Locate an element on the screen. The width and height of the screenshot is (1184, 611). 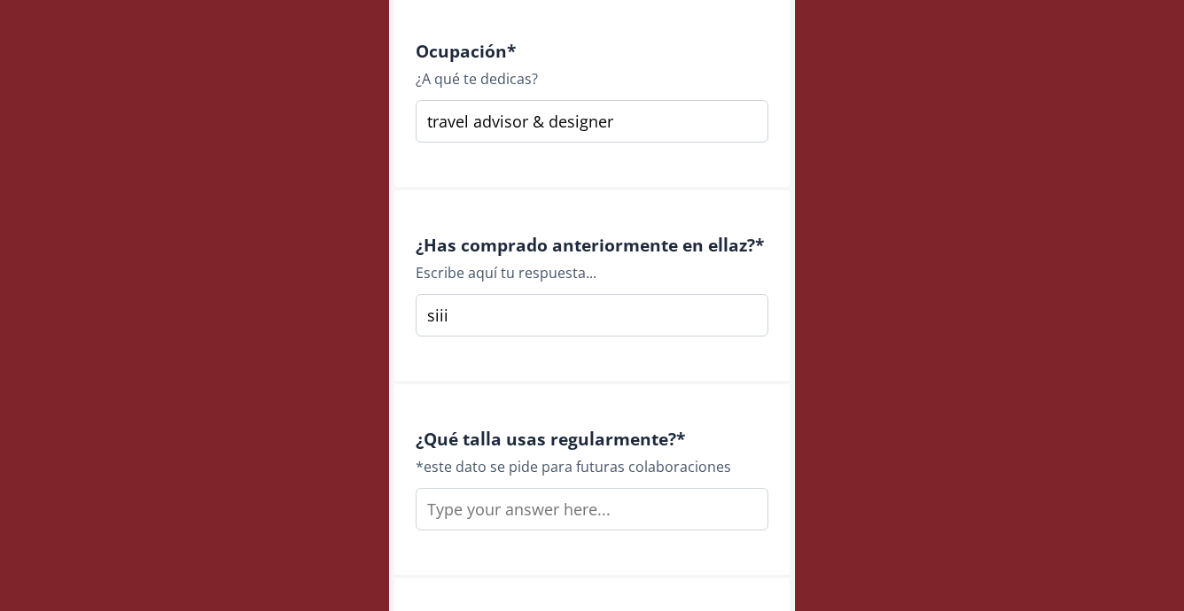
div: *este dato se pide para futuras colaboraciones is located at coordinates (592, 467).